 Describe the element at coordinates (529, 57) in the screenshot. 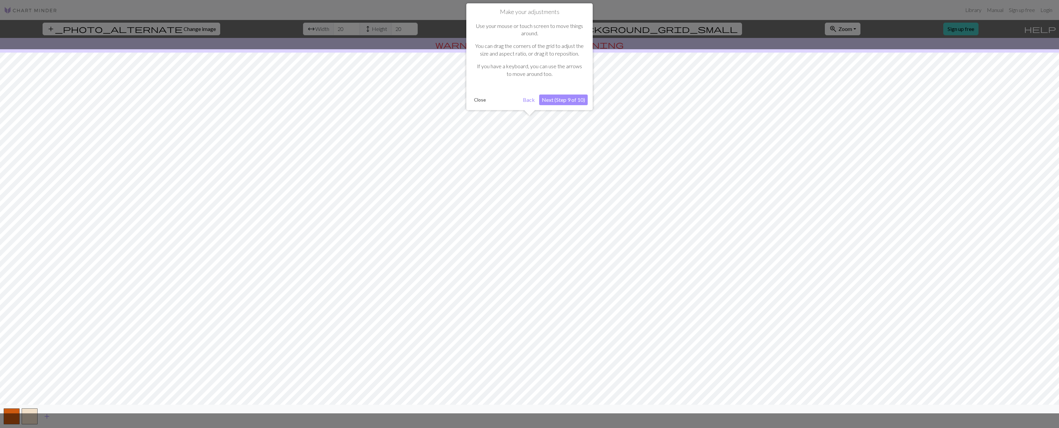

I see `div: Make your adjustments` at that location.